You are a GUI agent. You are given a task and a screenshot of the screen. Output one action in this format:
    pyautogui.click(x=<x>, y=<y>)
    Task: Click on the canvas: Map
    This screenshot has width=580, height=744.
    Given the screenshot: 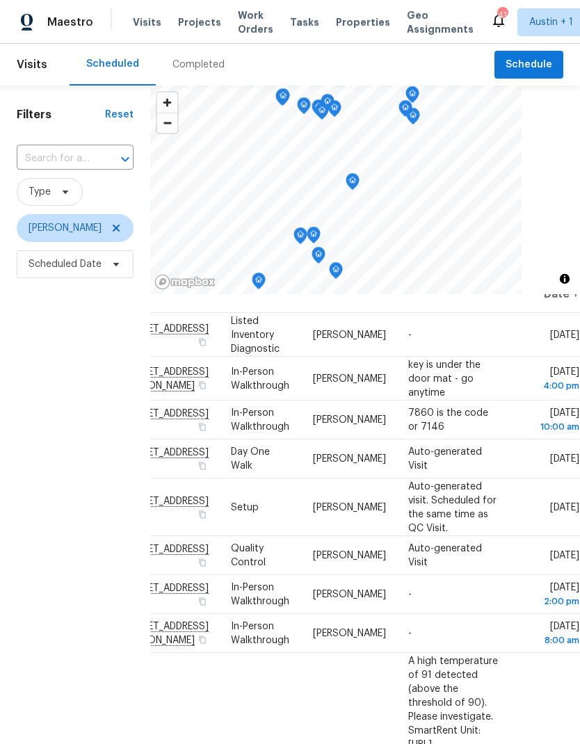 What is the action you would take?
    pyautogui.click(x=336, y=190)
    